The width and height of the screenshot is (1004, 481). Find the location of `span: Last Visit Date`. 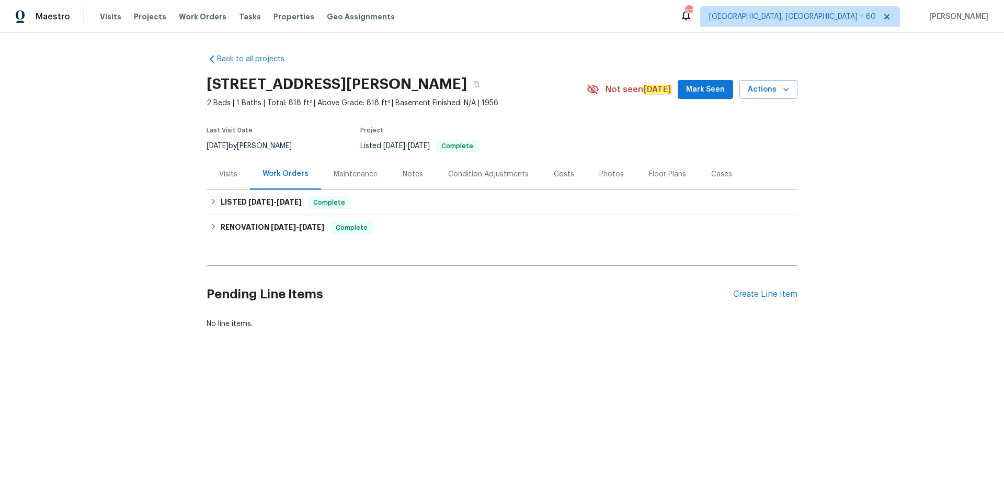

span: Last Visit Date is located at coordinates (230, 130).